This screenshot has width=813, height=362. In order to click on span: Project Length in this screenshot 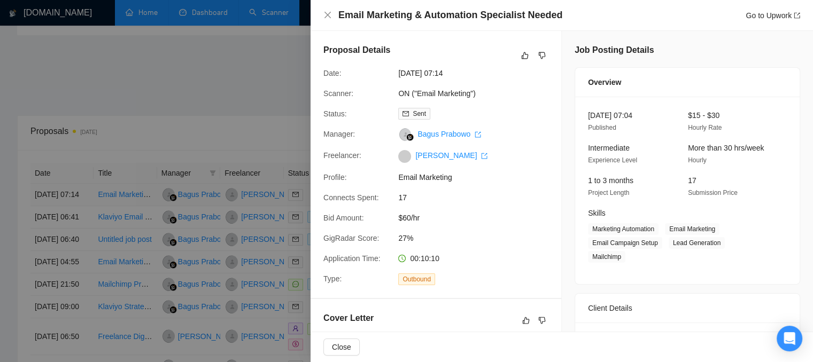, I will do `click(608, 193)`.